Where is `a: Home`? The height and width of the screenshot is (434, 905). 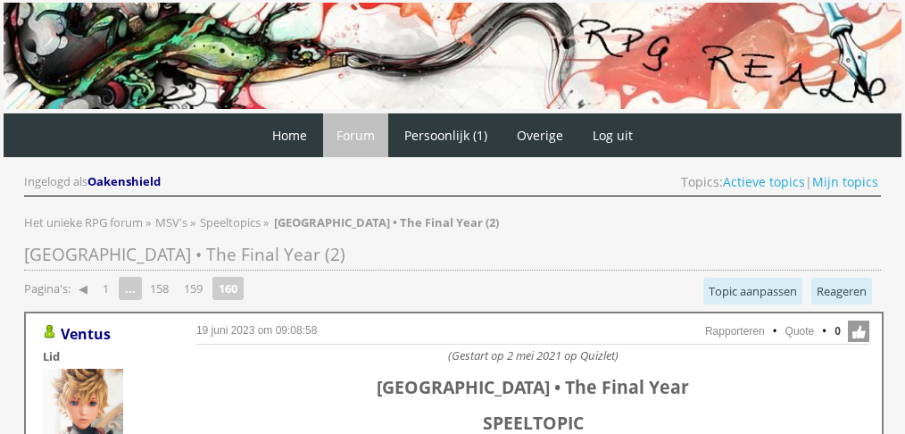
a: Home is located at coordinates (289, 135).